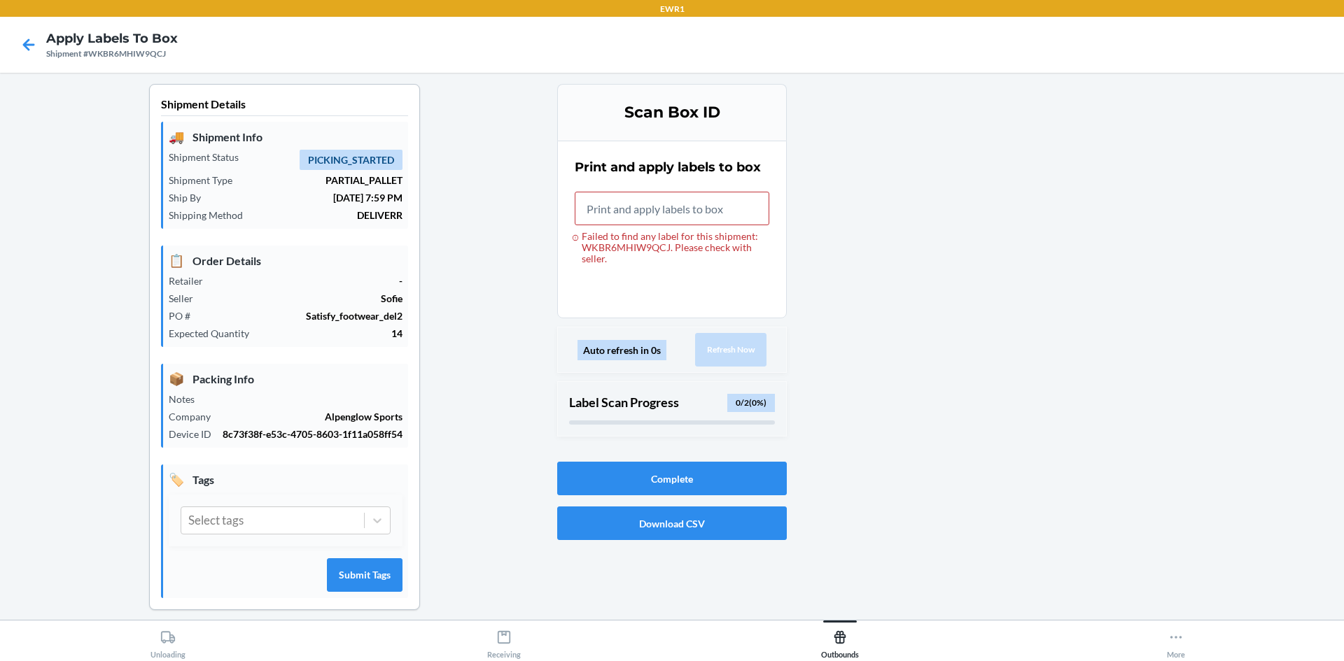 This screenshot has height=661, width=1344. What do you see at coordinates (672, 9) in the screenshot?
I see `p: EWR1` at bounding box center [672, 9].